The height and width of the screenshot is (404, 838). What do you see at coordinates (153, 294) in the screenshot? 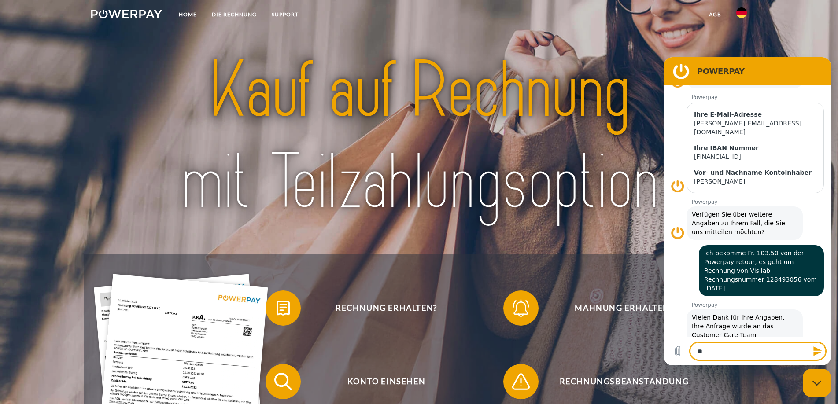
I see `button: Nachricht senden` at bounding box center [153, 294].